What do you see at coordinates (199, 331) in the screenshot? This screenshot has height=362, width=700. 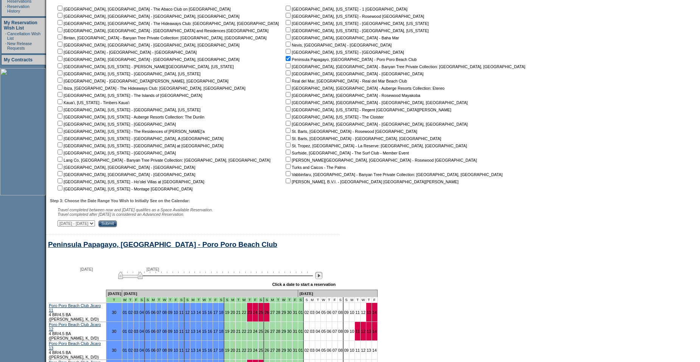 I see `a: 14` at bounding box center [199, 331].